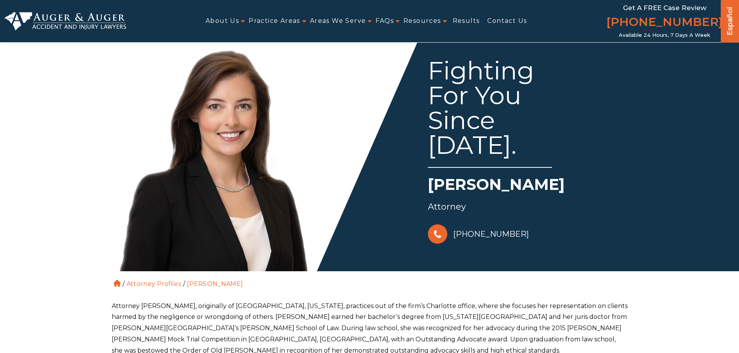  I want to click on span: Available 24 Hours, 7 Days a Week, so click(664, 35).